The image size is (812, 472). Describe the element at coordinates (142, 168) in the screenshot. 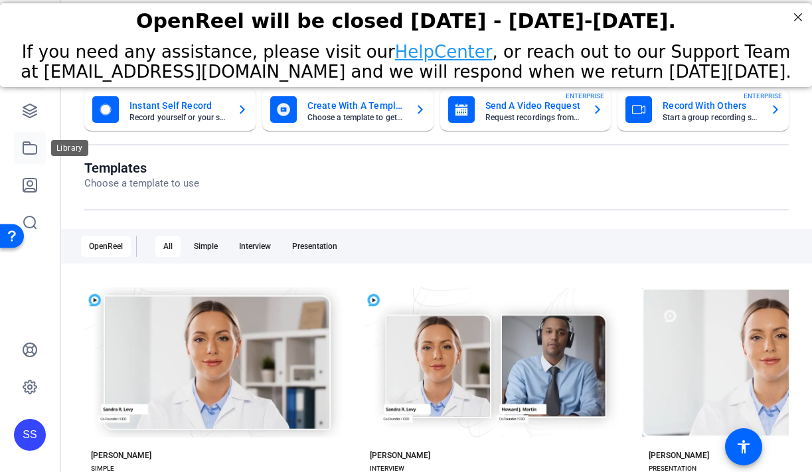

I see `h1: Templates` at that location.